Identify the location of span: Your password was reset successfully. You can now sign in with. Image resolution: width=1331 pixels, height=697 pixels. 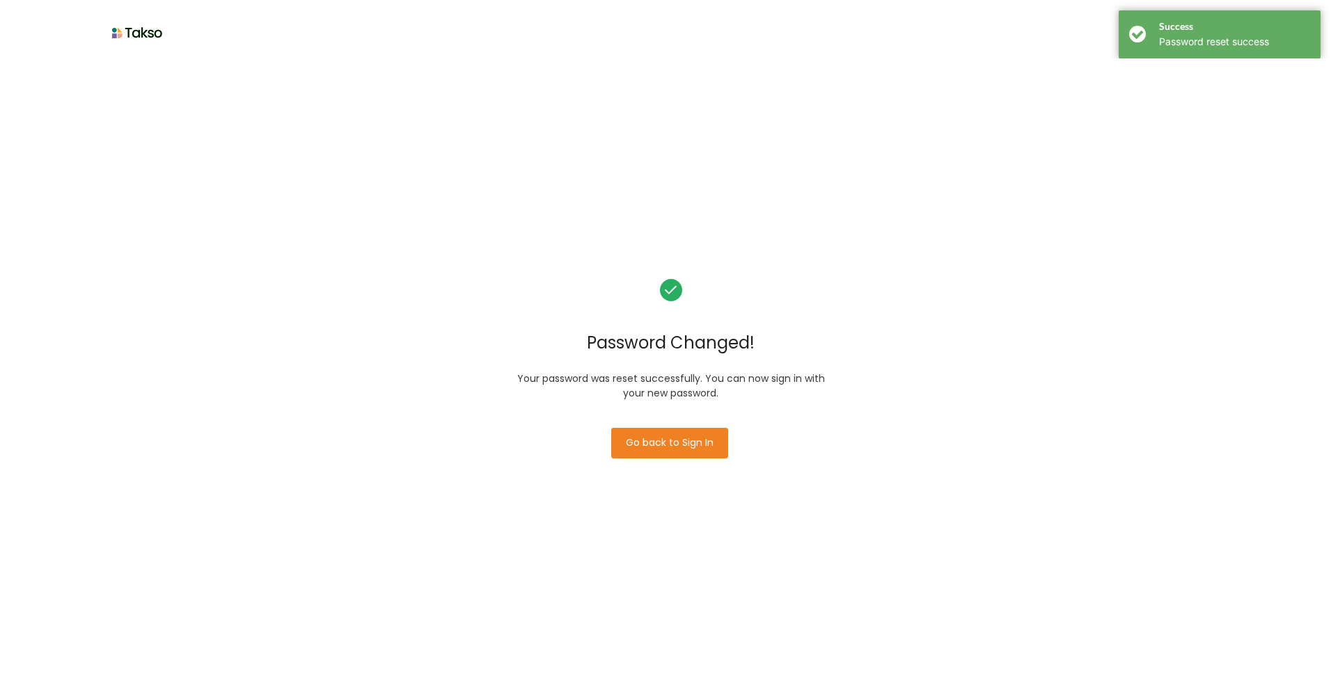
(671, 379).